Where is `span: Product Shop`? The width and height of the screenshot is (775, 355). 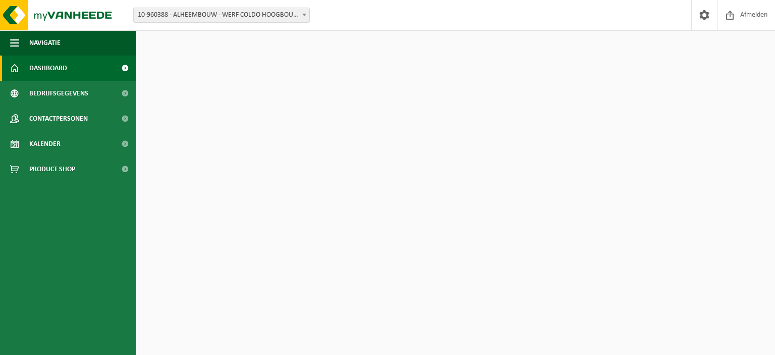 span: Product Shop is located at coordinates (52, 169).